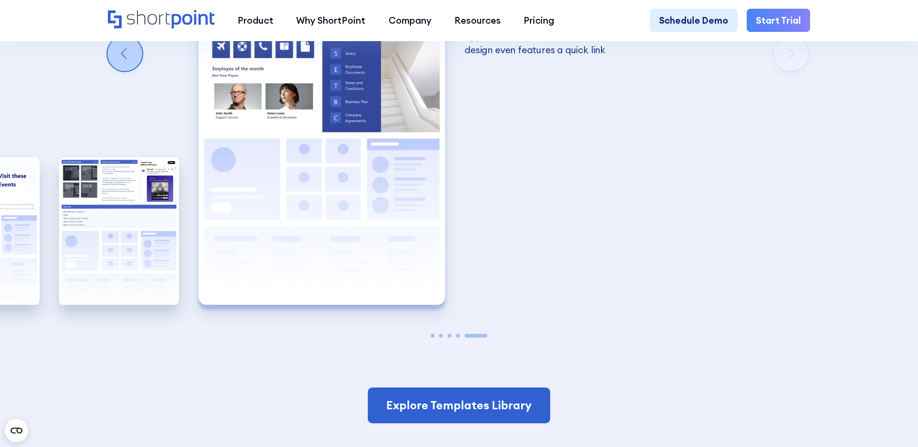 Image resolution: width=918 pixels, height=447 pixels. What do you see at coordinates (778, 20) in the screenshot?
I see `a: Start Trial` at bounding box center [778, 20].